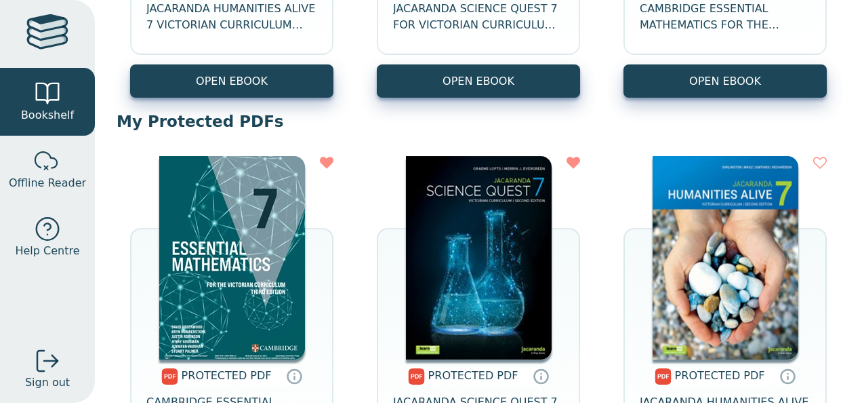 This screenshot has width=862, height=403. What do you see at coordinates (478, 258) in the screenshot?
I see `img: 80e2409e-1a35-4241-aab0-f2179ba3c3a7.jpg` at bounding box center [478, 258].